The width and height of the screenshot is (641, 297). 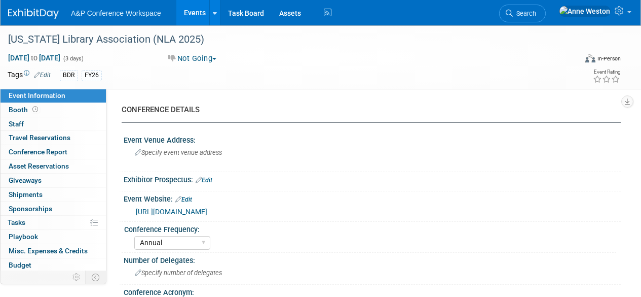 What do you see at coordinates (193, 58) in the screenshot?
I see `button: Not Going` at bounding box center [193, 58].